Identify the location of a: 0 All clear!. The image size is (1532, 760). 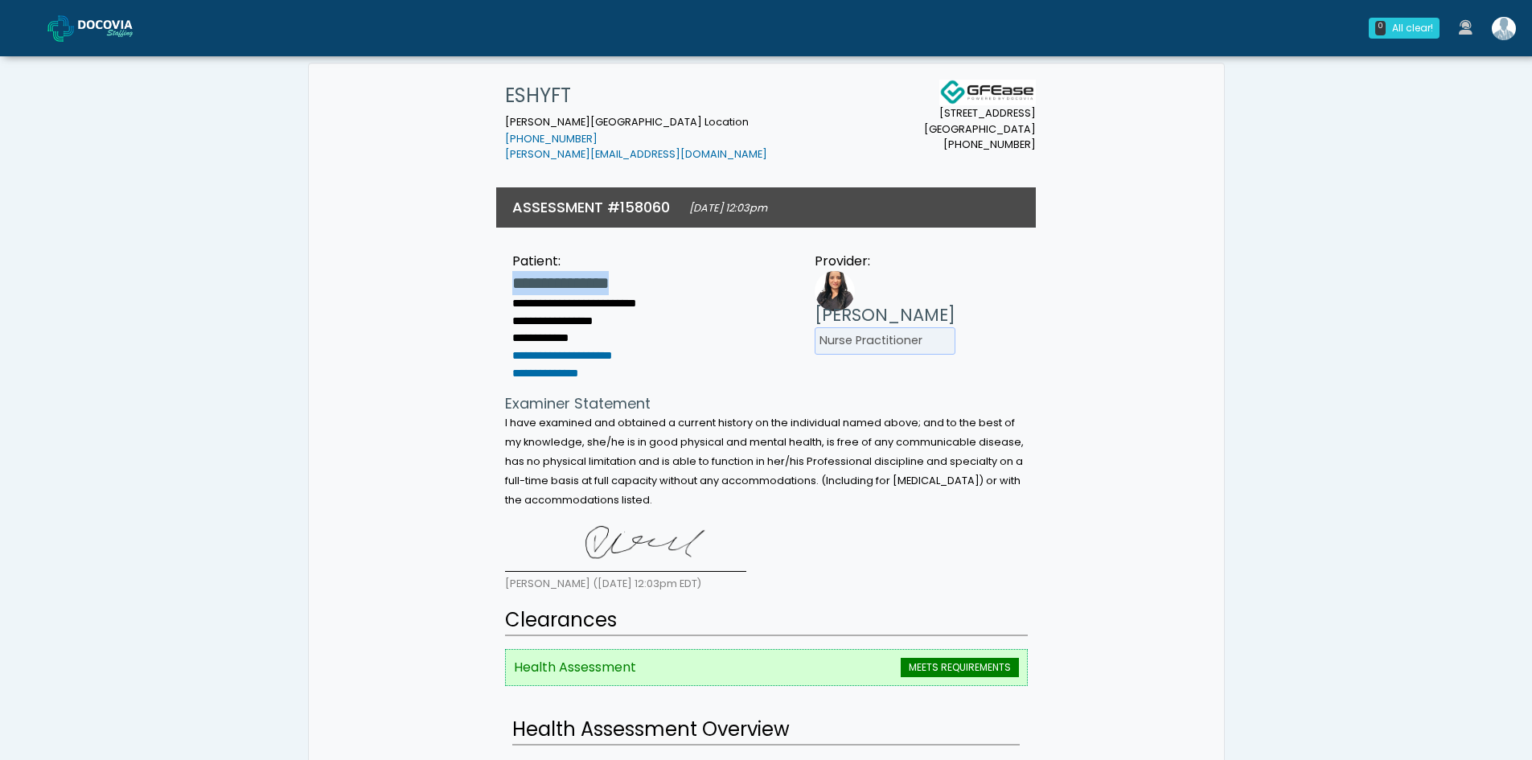
(1404, 28).